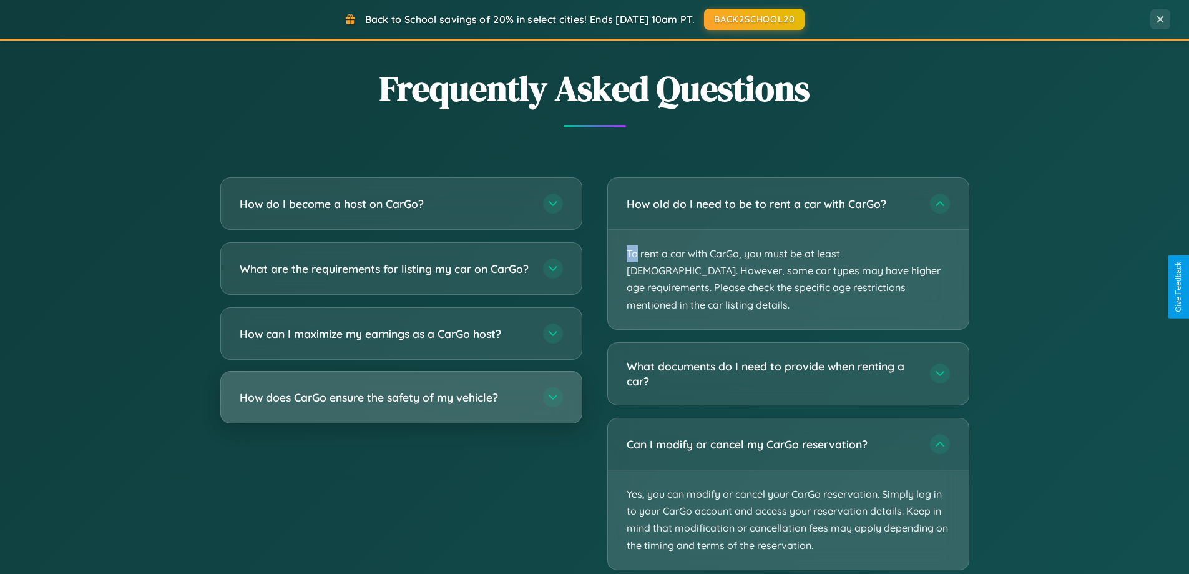 The width and height of the screenshot is (1189, 574). I want to click on h3: How do I become a host on CarGo?, so click(385, 204).